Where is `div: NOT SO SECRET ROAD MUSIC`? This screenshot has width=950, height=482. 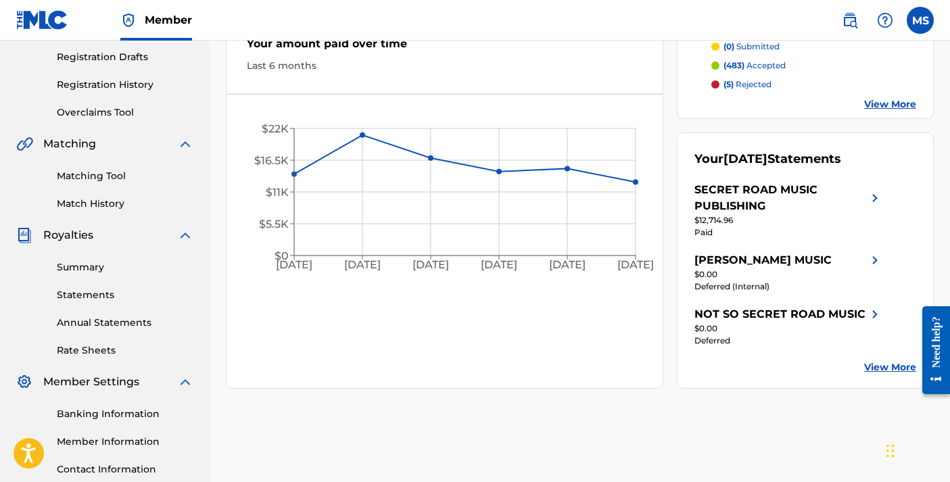
div: NOT SO SECRET ROAD MUSIC is located at coordinates (780, 315).